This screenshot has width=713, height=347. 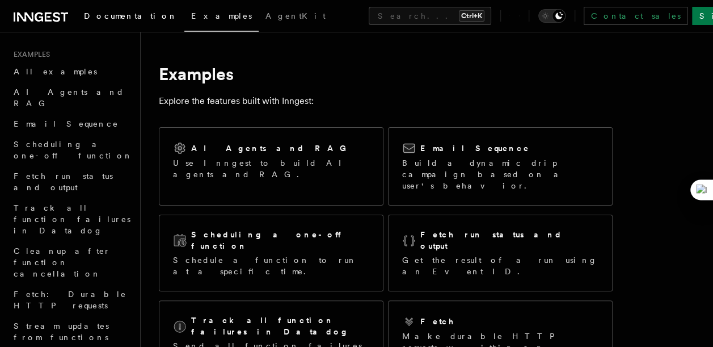 I want to click on a: Track all function failures in Datadog, so click(x=71, y=219).